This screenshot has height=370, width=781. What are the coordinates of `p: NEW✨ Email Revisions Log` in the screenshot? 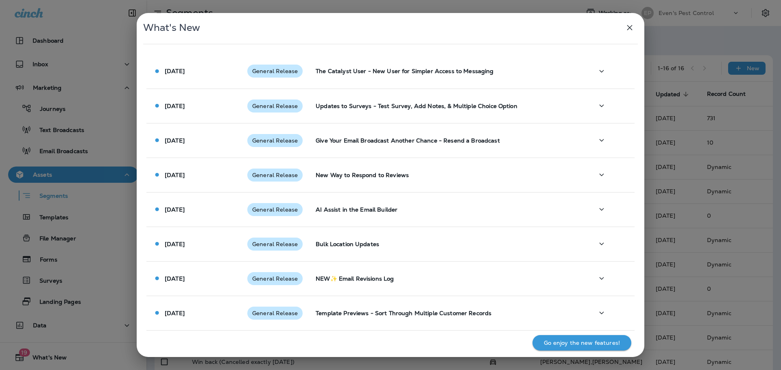 It's located at (448, 279).